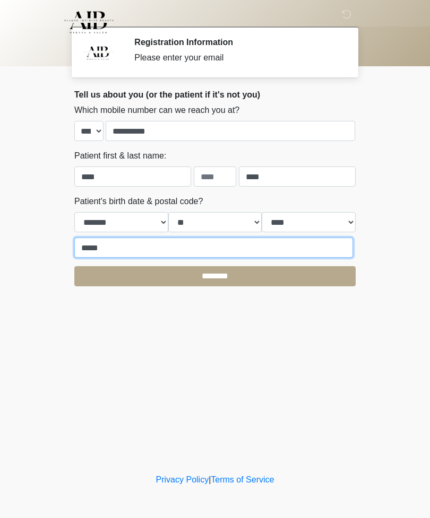  What do you see at coordinates (138, 202) in the screenshot?
I see `label: Patient's birth date & postal code?` at bounding box center [138, 202].